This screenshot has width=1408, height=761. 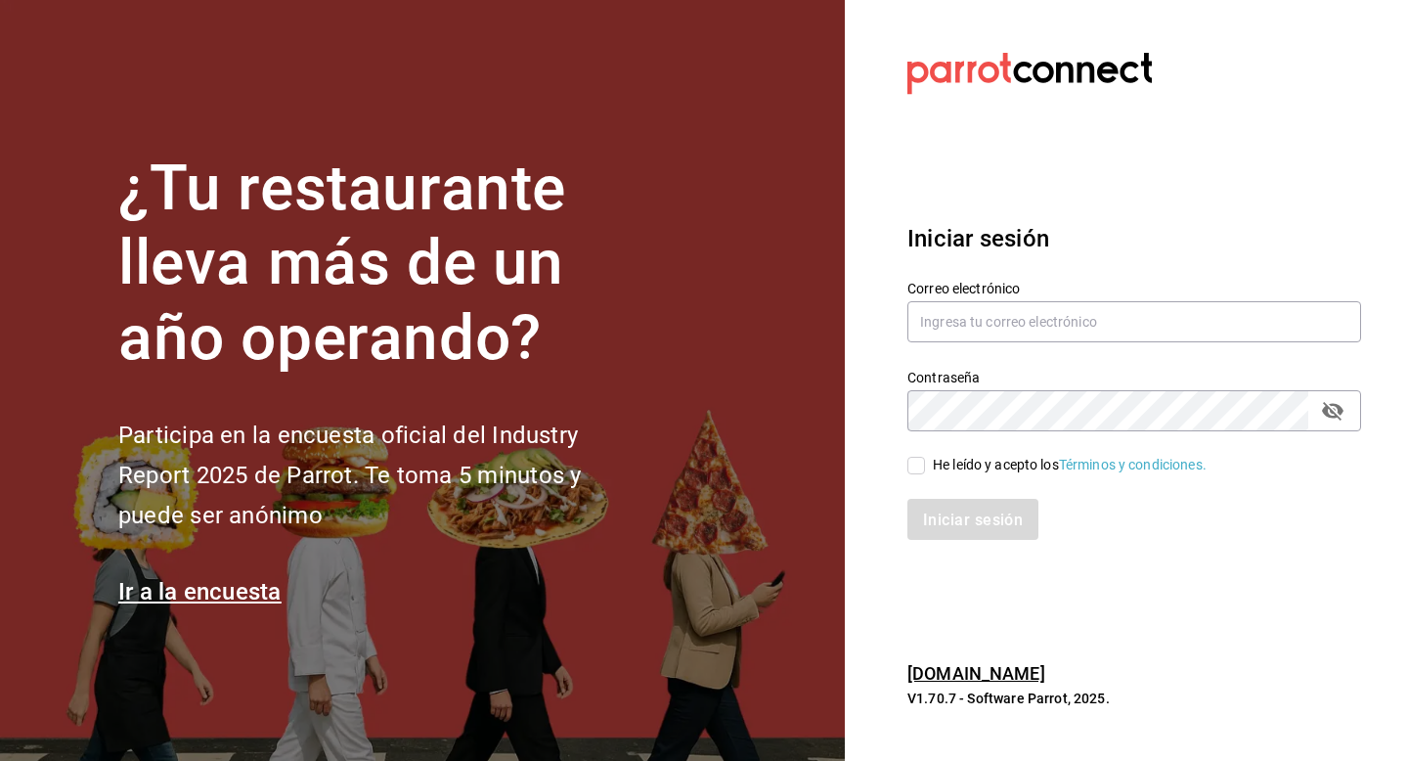 I want to click on a: Términos y condiciones., so click(x=1132, y=464).